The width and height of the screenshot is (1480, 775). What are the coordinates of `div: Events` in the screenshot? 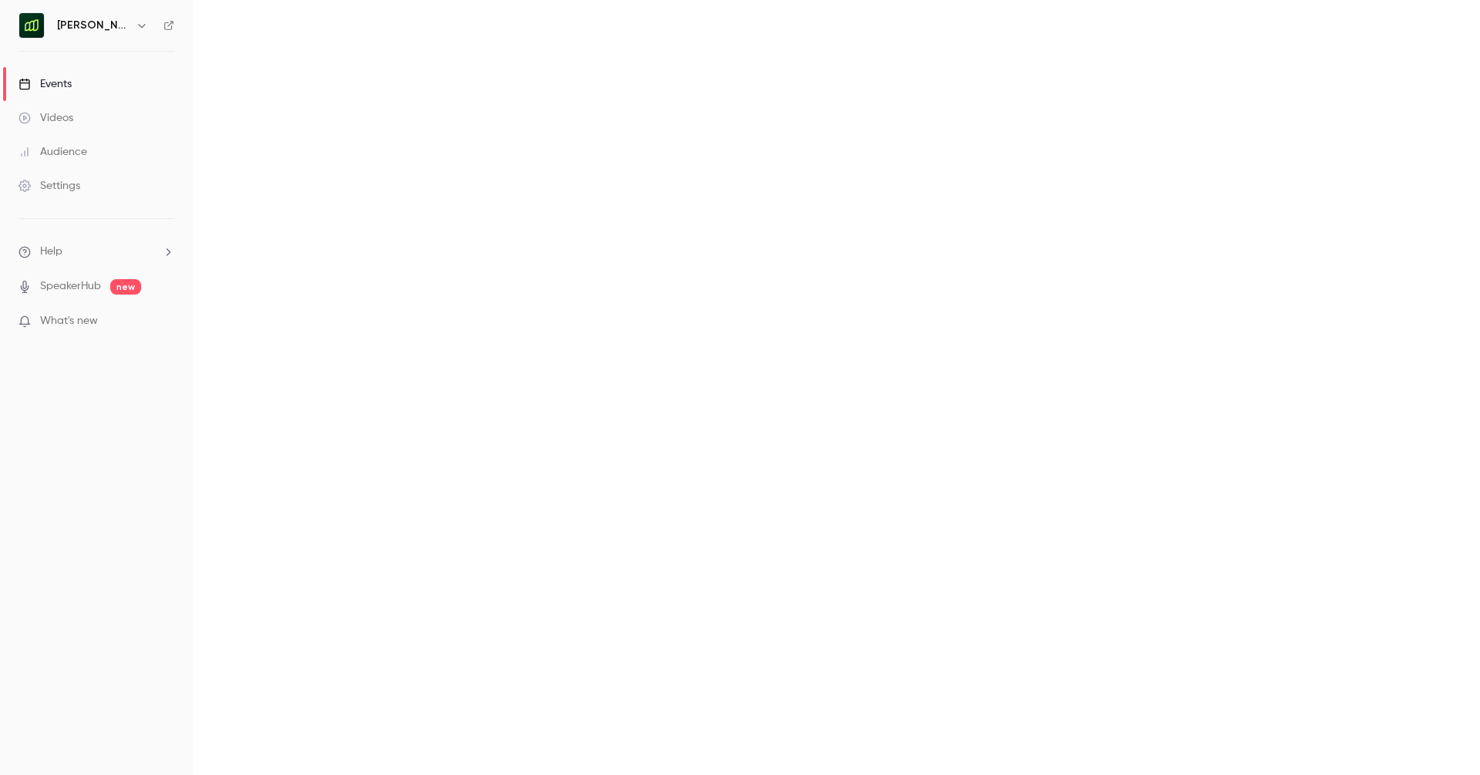 It's located at (45, 84).